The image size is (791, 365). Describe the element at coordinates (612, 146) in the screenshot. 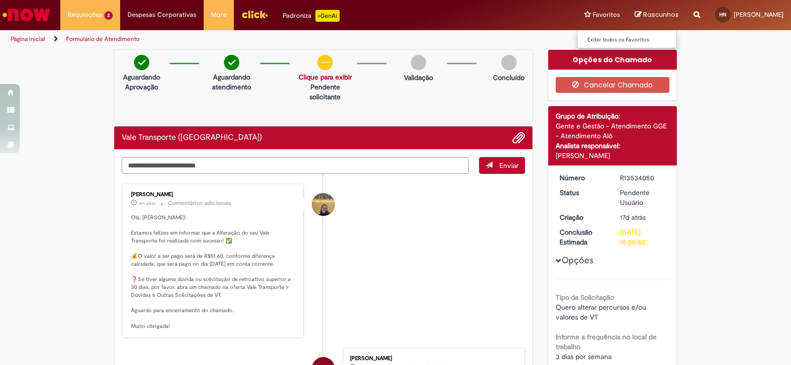

I see `div: Analista responsável:` at that location.